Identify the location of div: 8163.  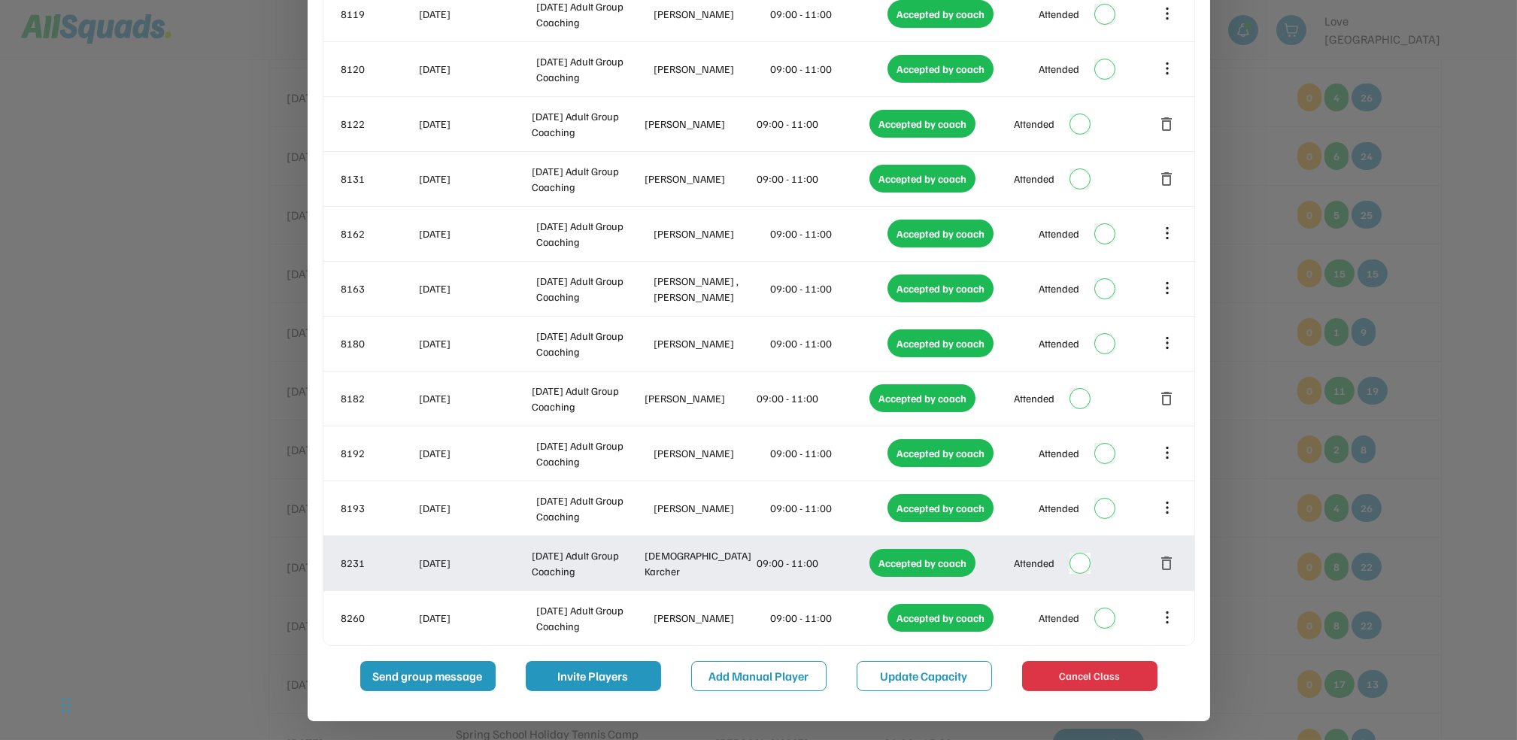
(379, 288).